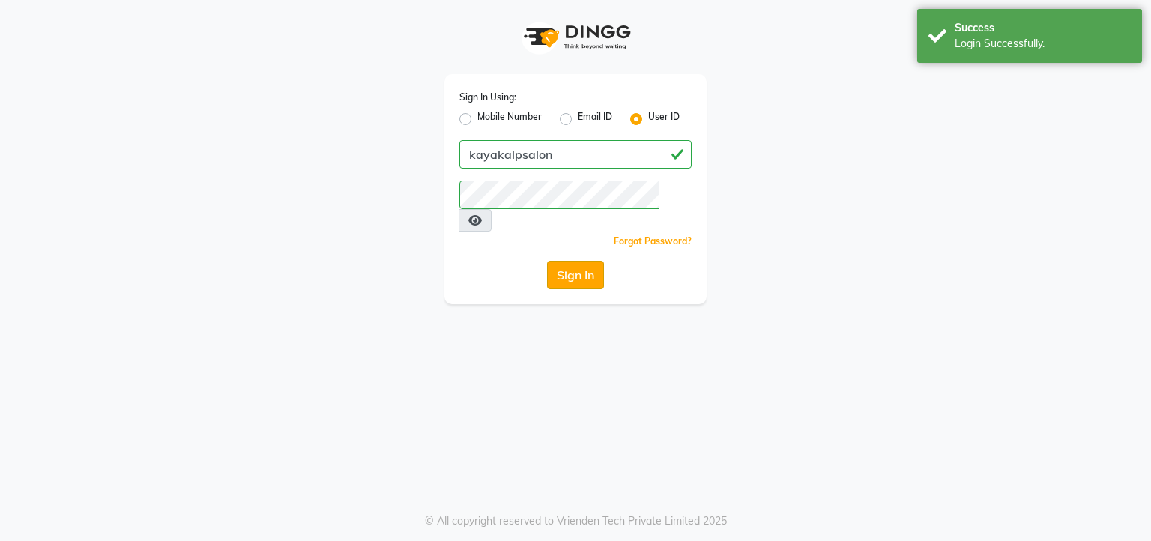  Describe the element at coordinates (1043, 28) in the screenshot. I see `div: Success` at that location.